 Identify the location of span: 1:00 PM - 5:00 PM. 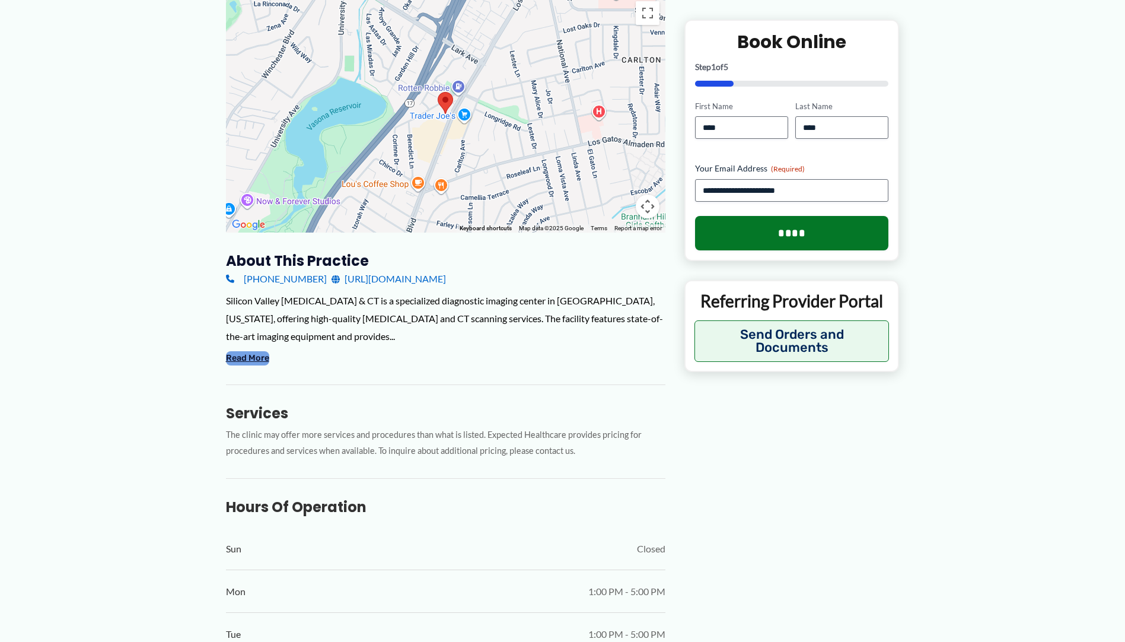
(627, 591).